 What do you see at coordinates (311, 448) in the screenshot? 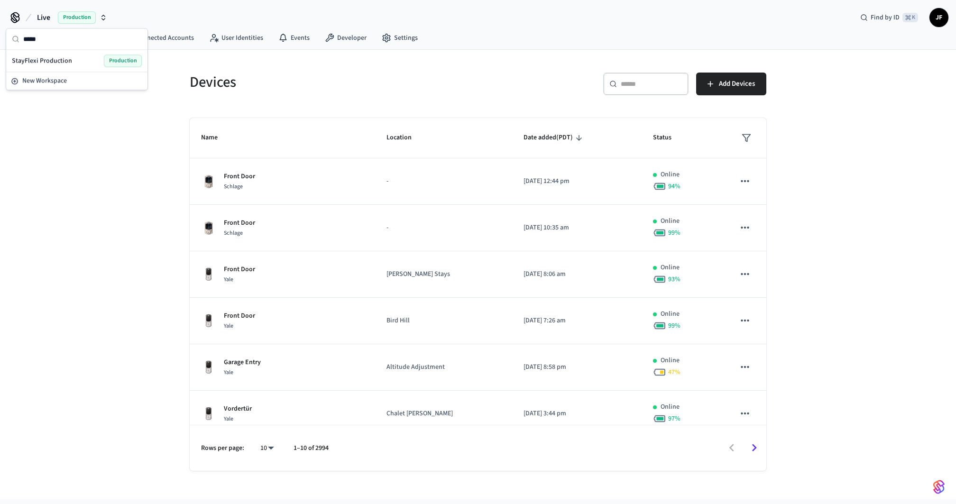
I see `p: 1–10 of 2994` at bounding box center [311, 448].